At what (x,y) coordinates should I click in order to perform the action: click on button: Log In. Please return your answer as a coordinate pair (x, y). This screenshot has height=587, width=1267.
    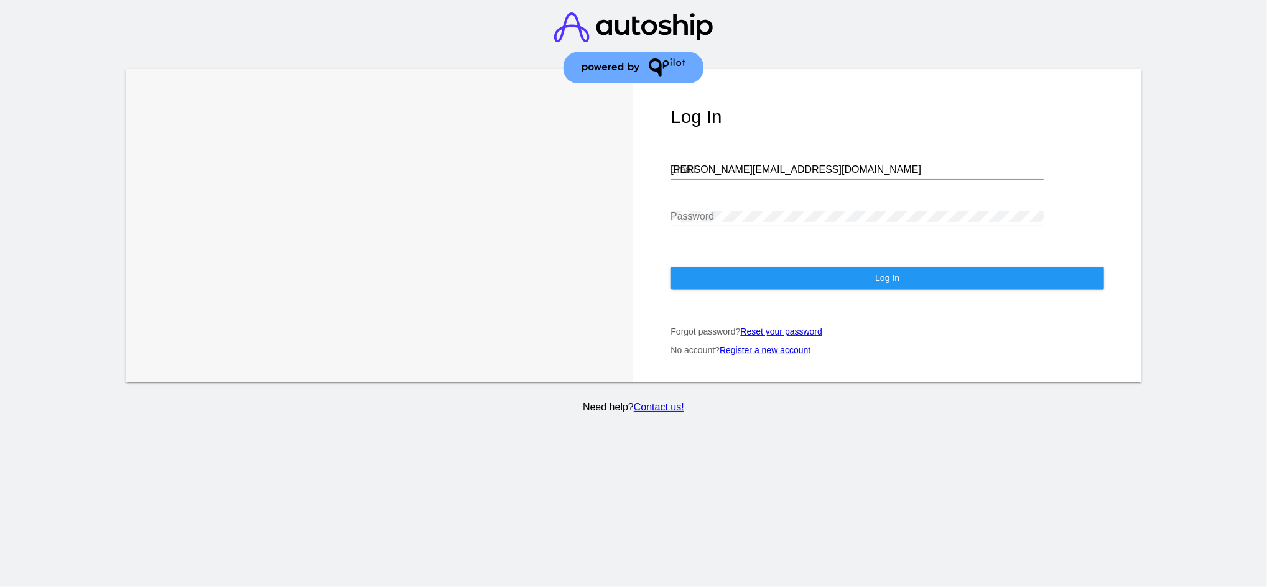
    Looking at the image, I should click on (887, 278).